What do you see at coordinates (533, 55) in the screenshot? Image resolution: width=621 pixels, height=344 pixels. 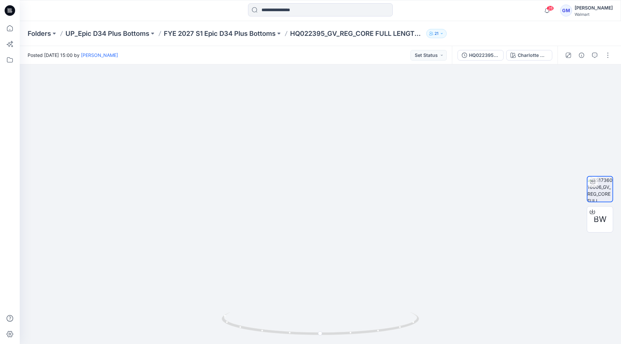 I see `div: Charlotte Med Wash` at bounding box center [533, 55].